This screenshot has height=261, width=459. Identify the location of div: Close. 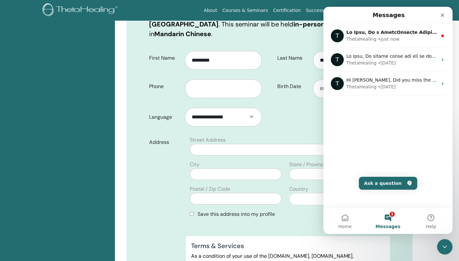
(119, 8).